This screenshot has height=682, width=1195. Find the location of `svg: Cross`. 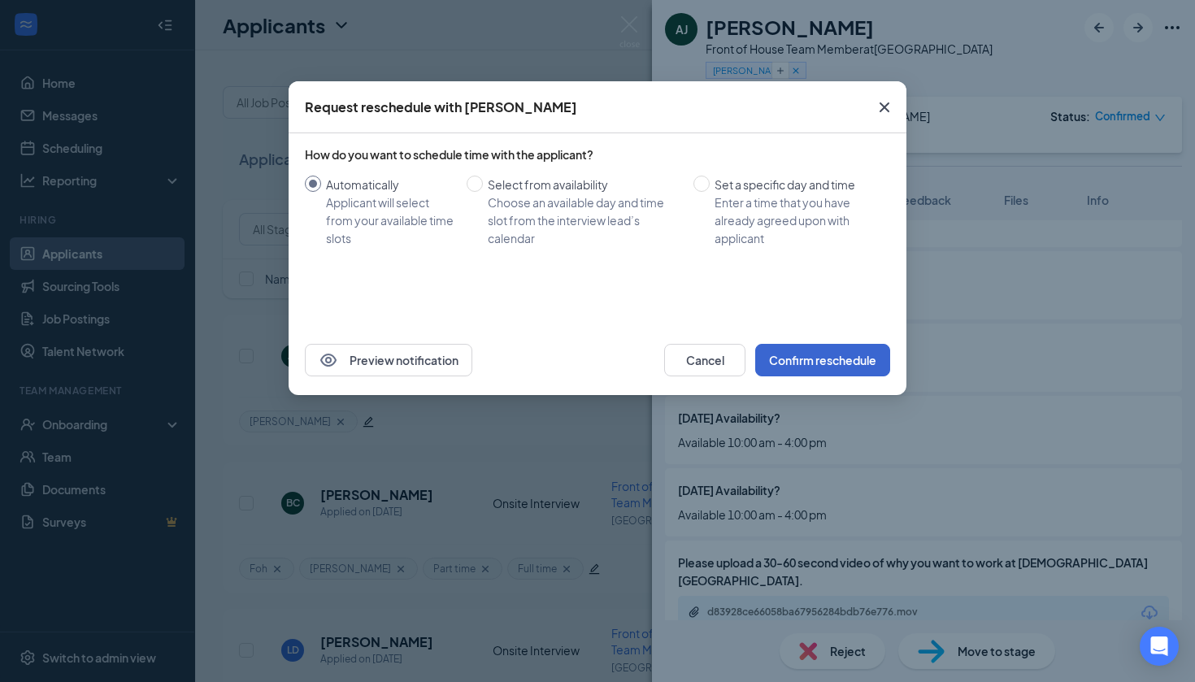

svg: Cross is located at coordinates (884, 107).